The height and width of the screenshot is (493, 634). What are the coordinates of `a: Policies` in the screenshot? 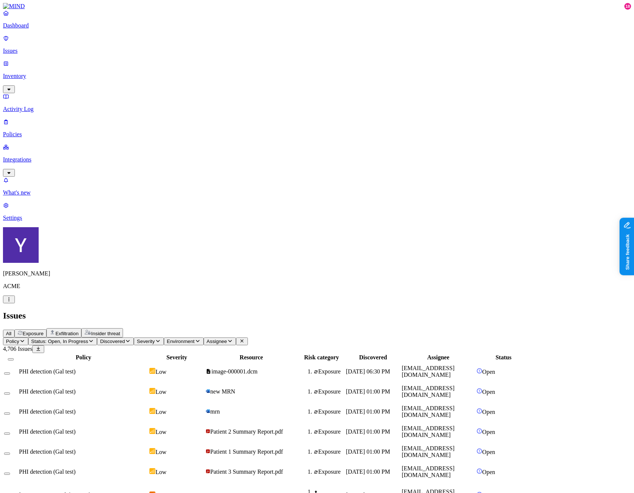 It's located at (317, 128).